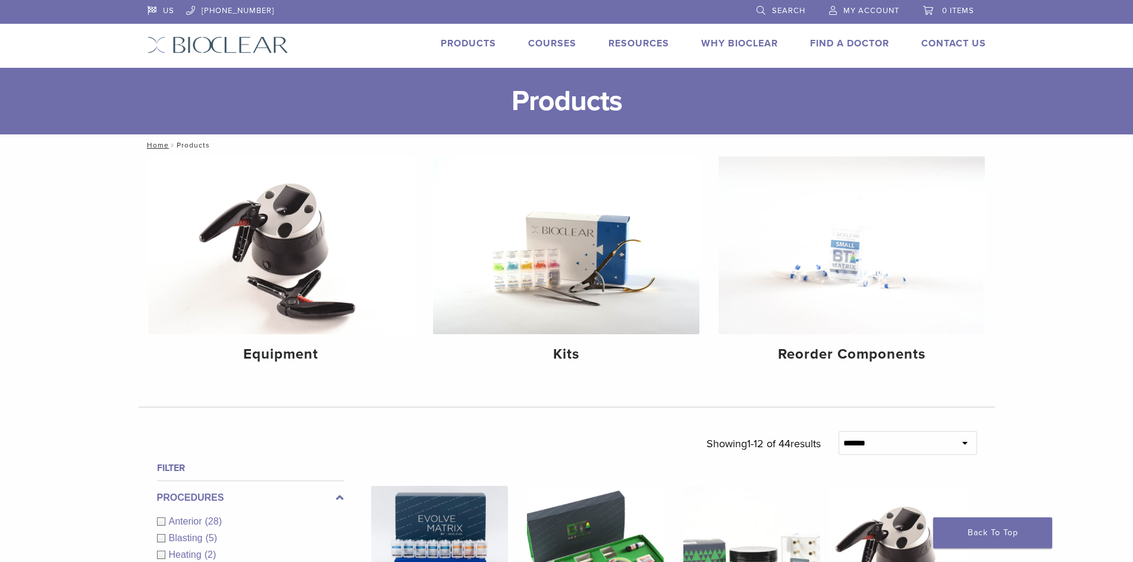  What do you see at coordinates (764, 444) in the screenshot?
I see `p: Showing results` at bounding box center [764, 444].